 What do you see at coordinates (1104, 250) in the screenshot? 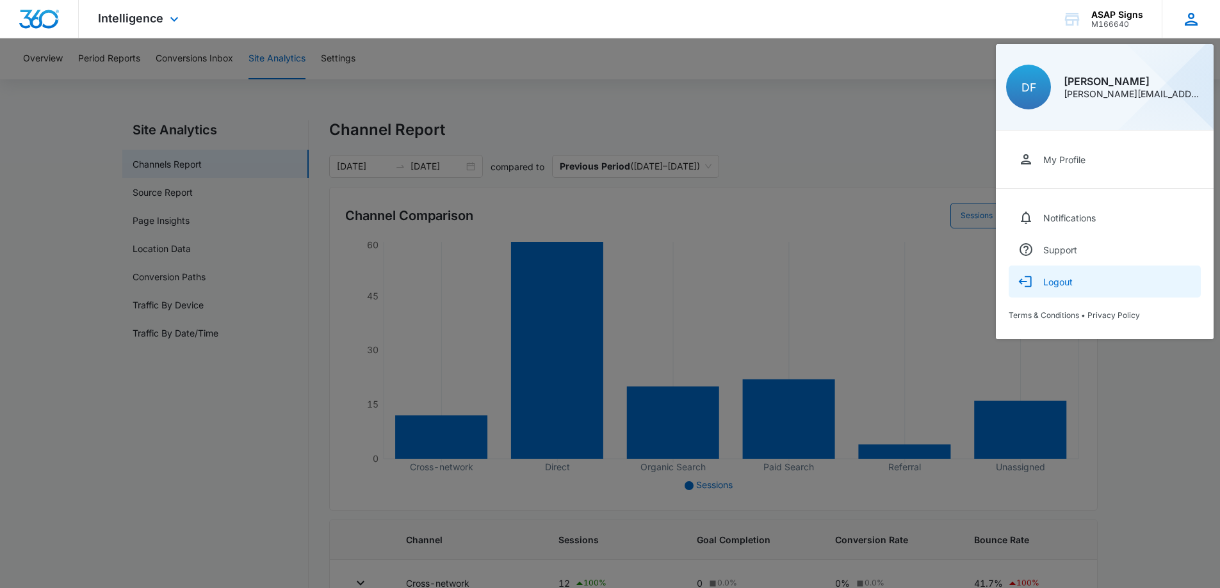
I see `a: Support` at bounding box center [1104, 250].